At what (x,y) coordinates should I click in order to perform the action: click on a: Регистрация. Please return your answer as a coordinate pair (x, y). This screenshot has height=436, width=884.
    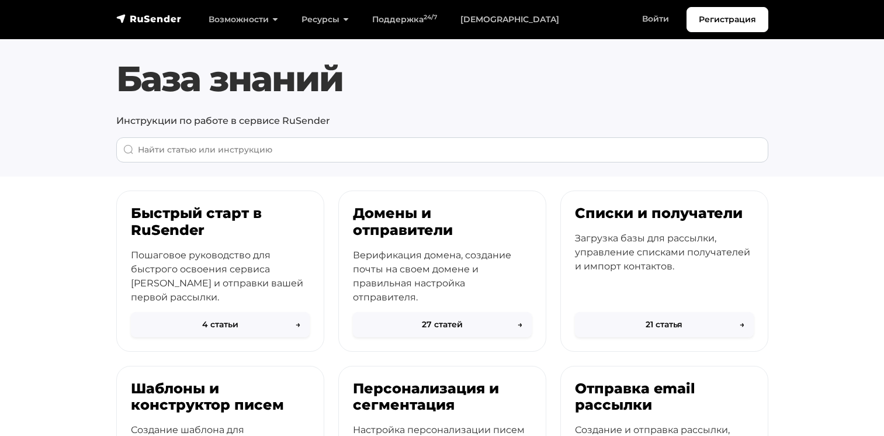
    Looking at the image, I should click on (727, 19).